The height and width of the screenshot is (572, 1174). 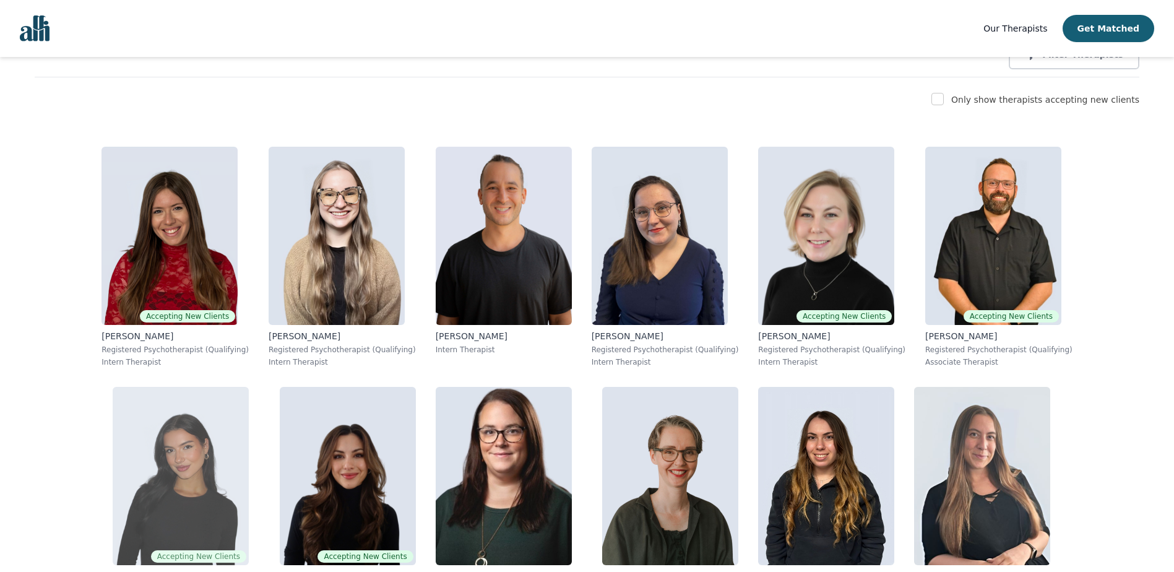 I want to click on img: Andrea_Nordby, so click(x=504, y=476).